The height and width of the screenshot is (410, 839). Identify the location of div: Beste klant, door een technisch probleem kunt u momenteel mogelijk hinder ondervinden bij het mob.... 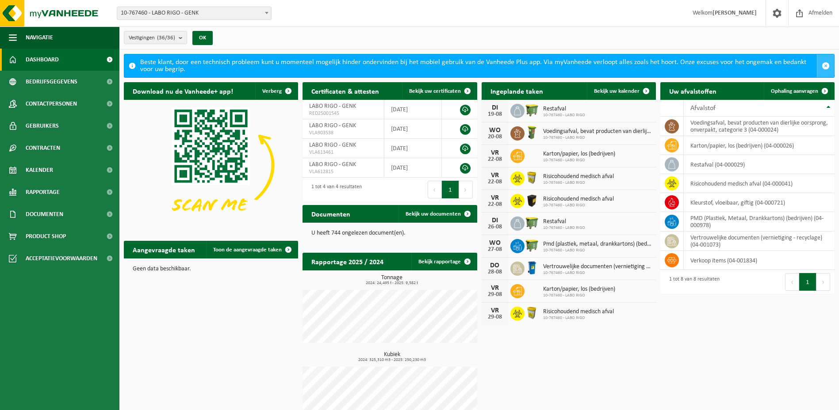
(479, 66).